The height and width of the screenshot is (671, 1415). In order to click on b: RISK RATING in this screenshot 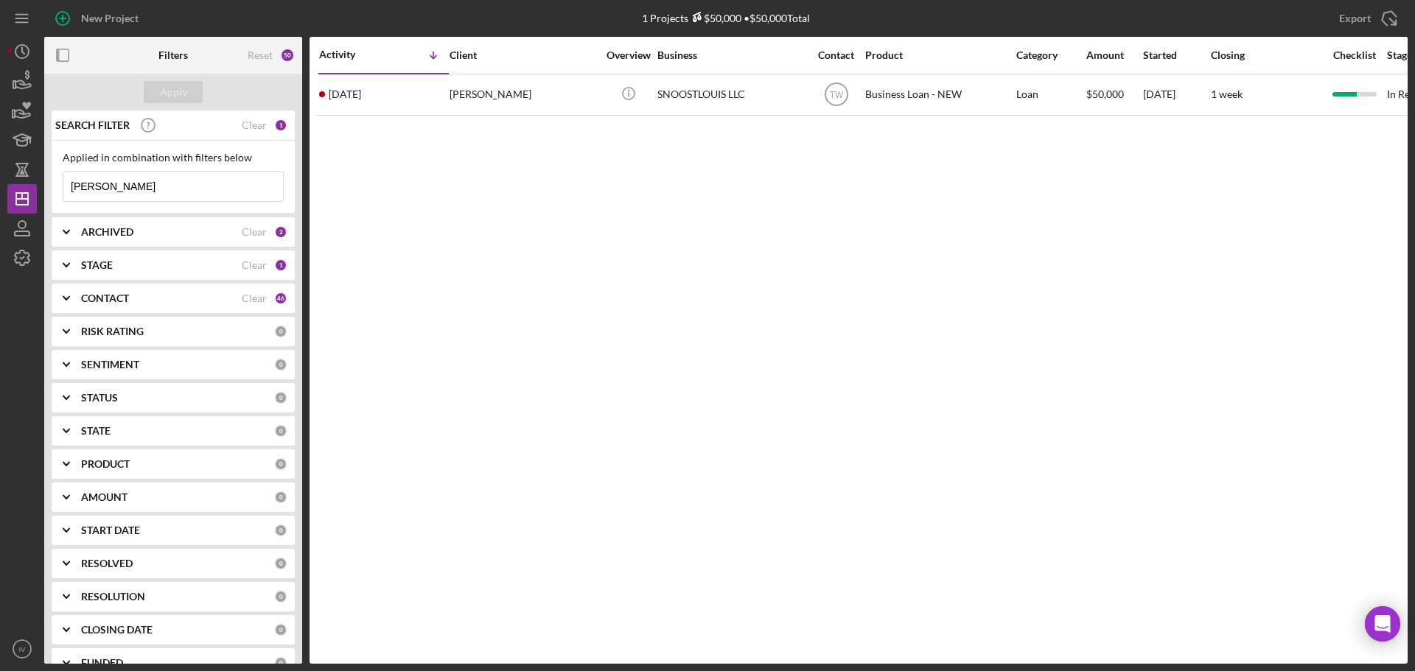, I will do `click(112, 332)`.